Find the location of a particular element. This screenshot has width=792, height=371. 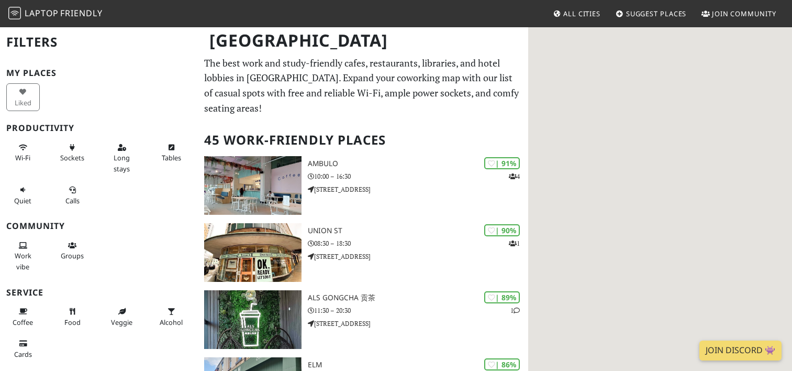

button: Long stays is located at coordinates (122, 158).